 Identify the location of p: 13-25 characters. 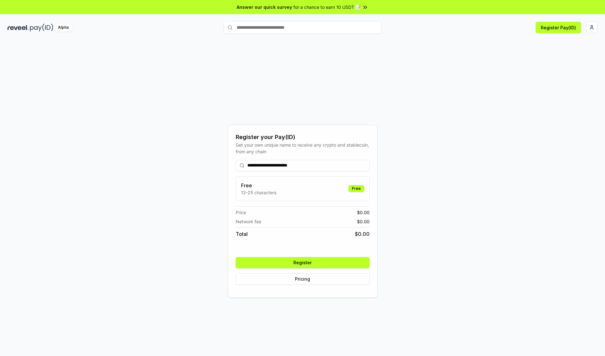
(259, 192).